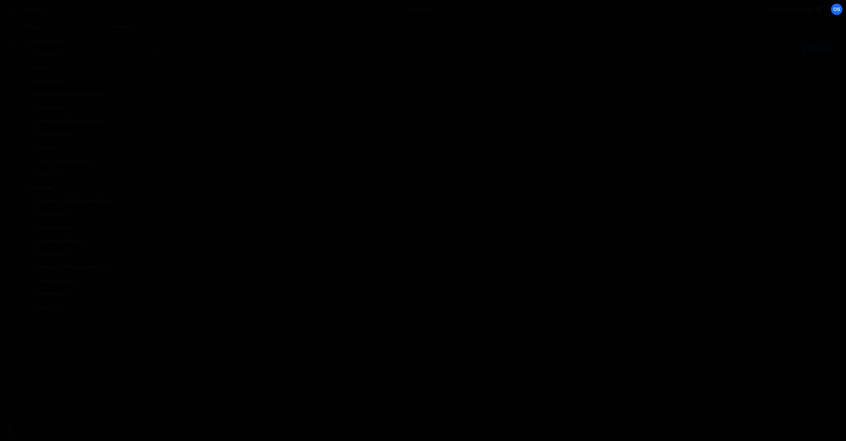 This screenshot has height=441, width=846. I want to click on div: resource.css, so click(52, 254).